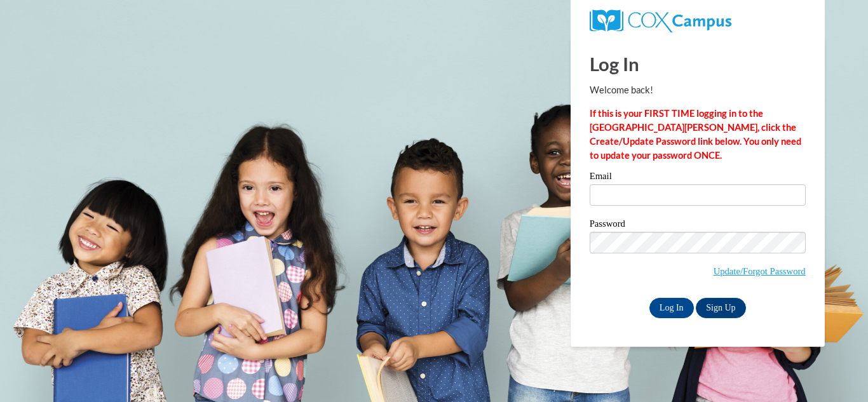 This screenshot has width=868, height=402. Describe the element at coordinates (698, 178) in the screenshot. I see `label: Email` at that location.